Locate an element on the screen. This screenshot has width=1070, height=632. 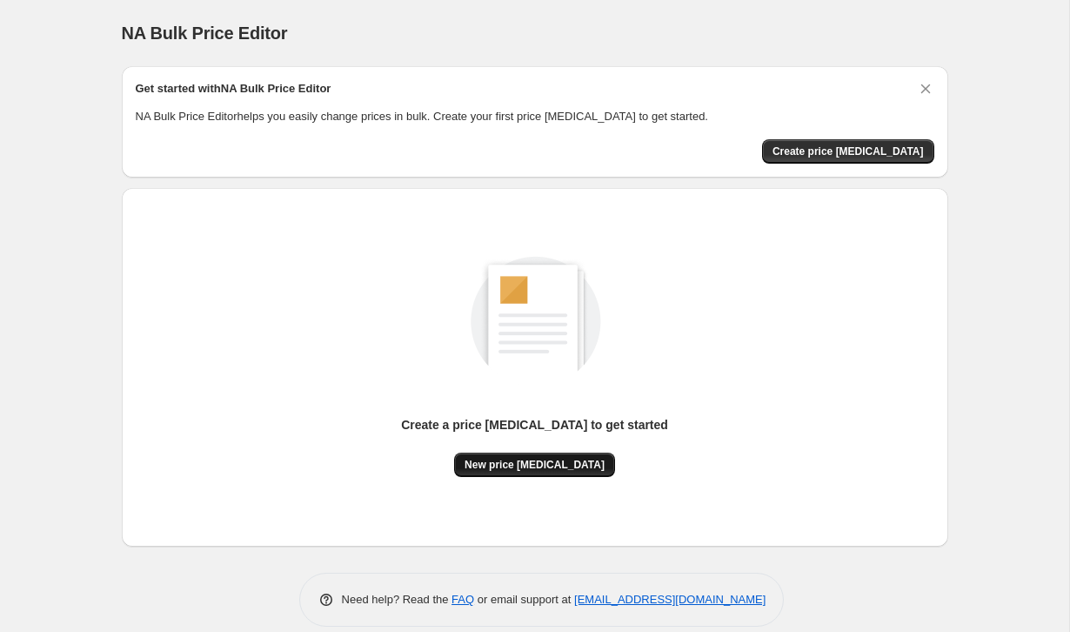
span: NA Bulk Price Editor is located at coordinates (205, 33).